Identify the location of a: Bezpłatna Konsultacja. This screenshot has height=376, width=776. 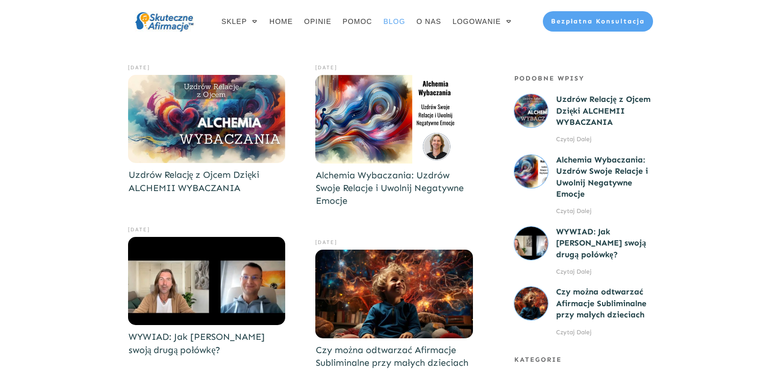
(598, 21).